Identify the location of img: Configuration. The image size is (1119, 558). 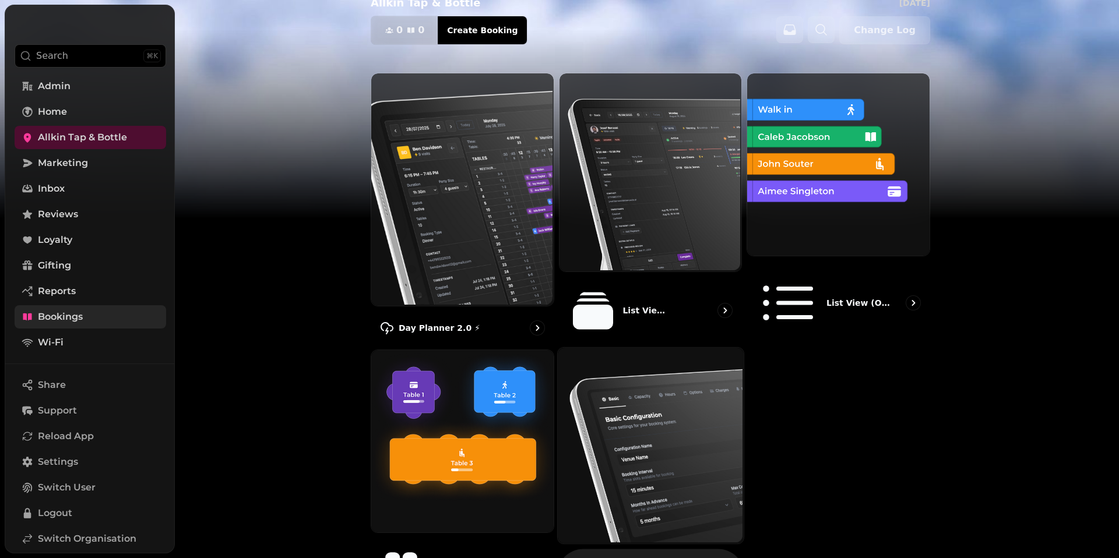
(648, 445).